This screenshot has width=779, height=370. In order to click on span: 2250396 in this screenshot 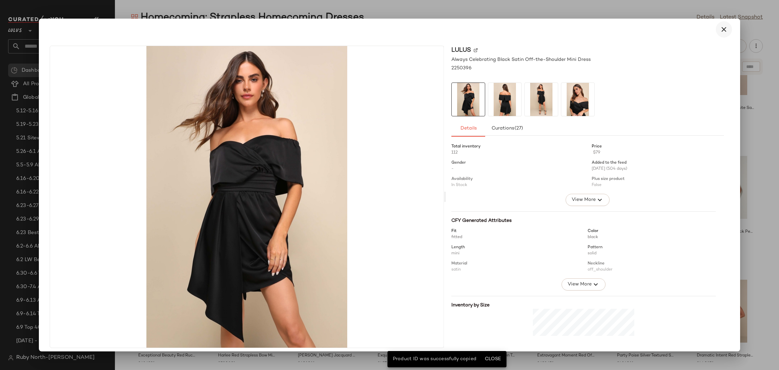, I will do `click(462, 68)`.